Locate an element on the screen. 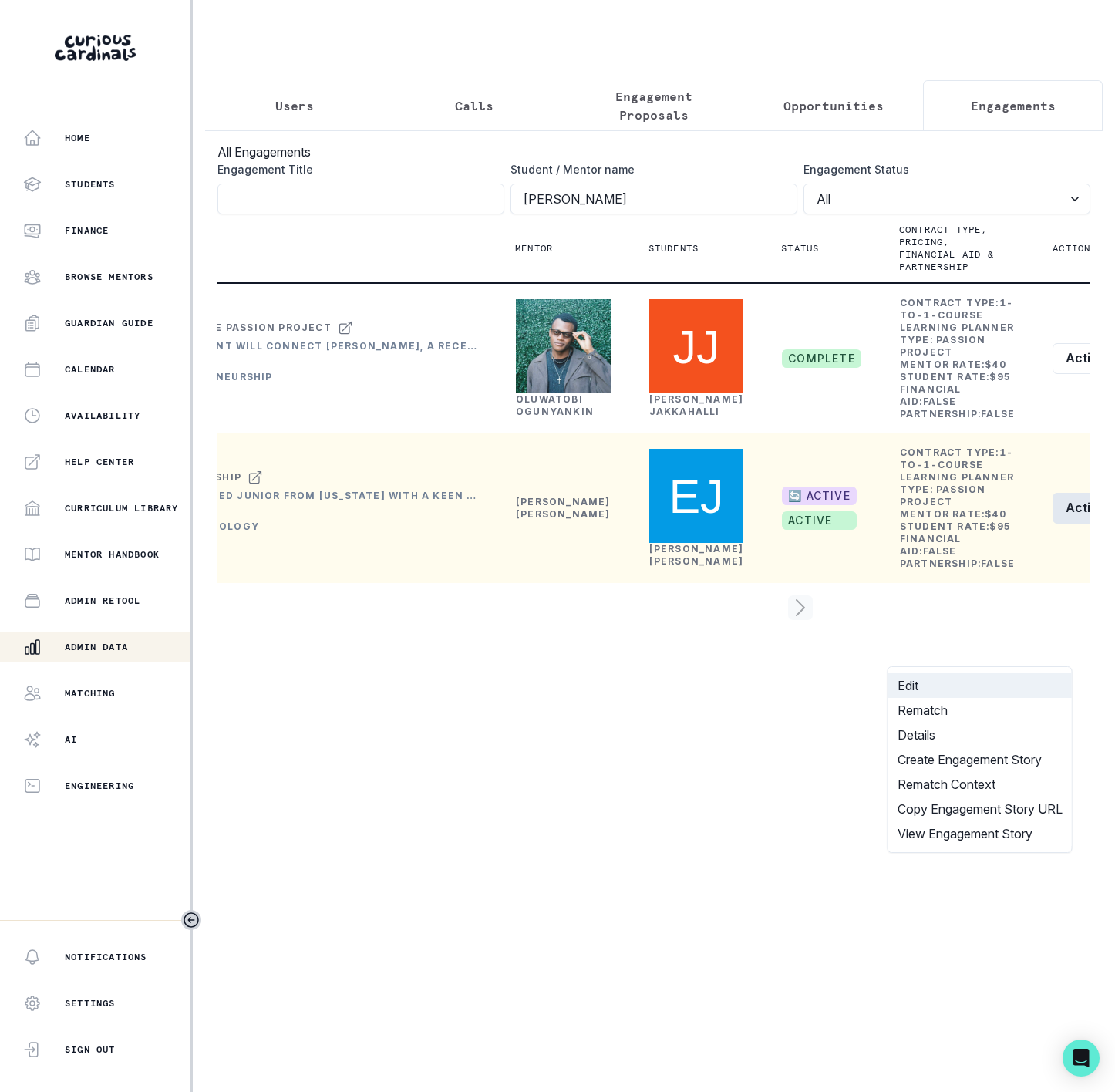  p: Admin Retool is located at coordinates (102, 601).